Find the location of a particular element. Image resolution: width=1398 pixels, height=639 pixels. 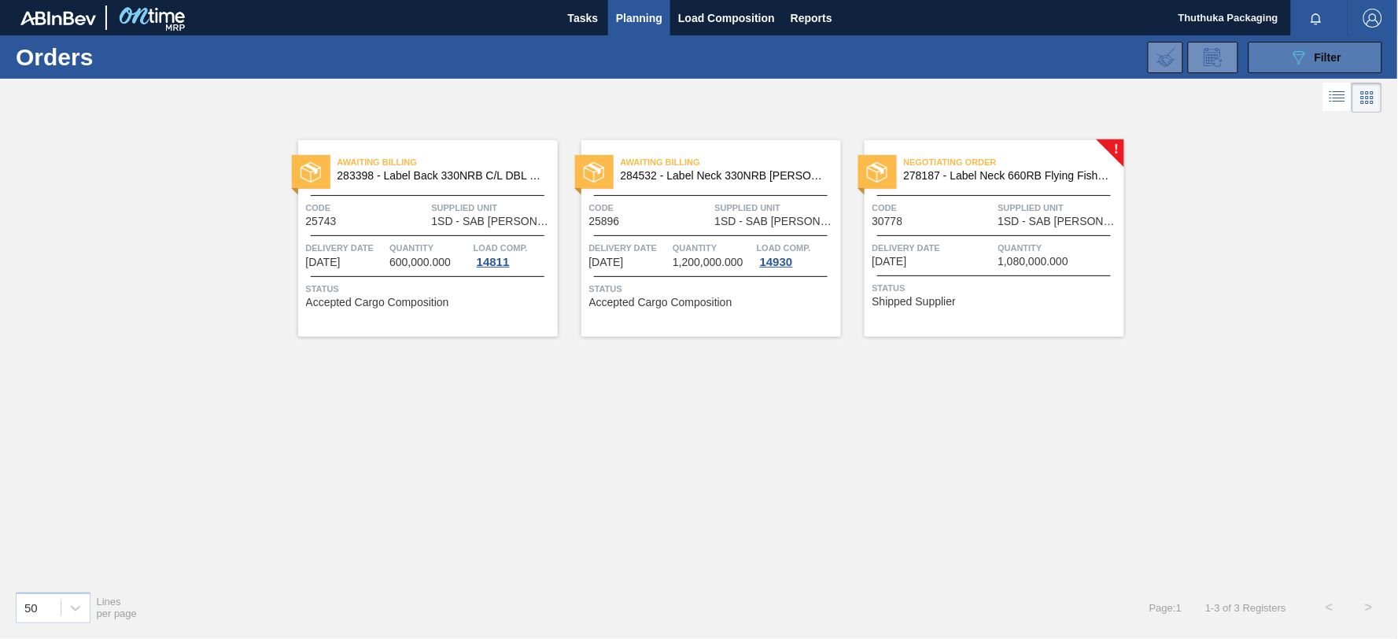

a: Load Comp.14811 is located at coordinates (514, 254).